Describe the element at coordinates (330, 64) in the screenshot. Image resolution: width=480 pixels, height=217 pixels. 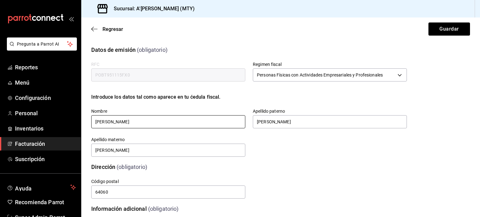
I see `label: Regimen fiscal` at that location.